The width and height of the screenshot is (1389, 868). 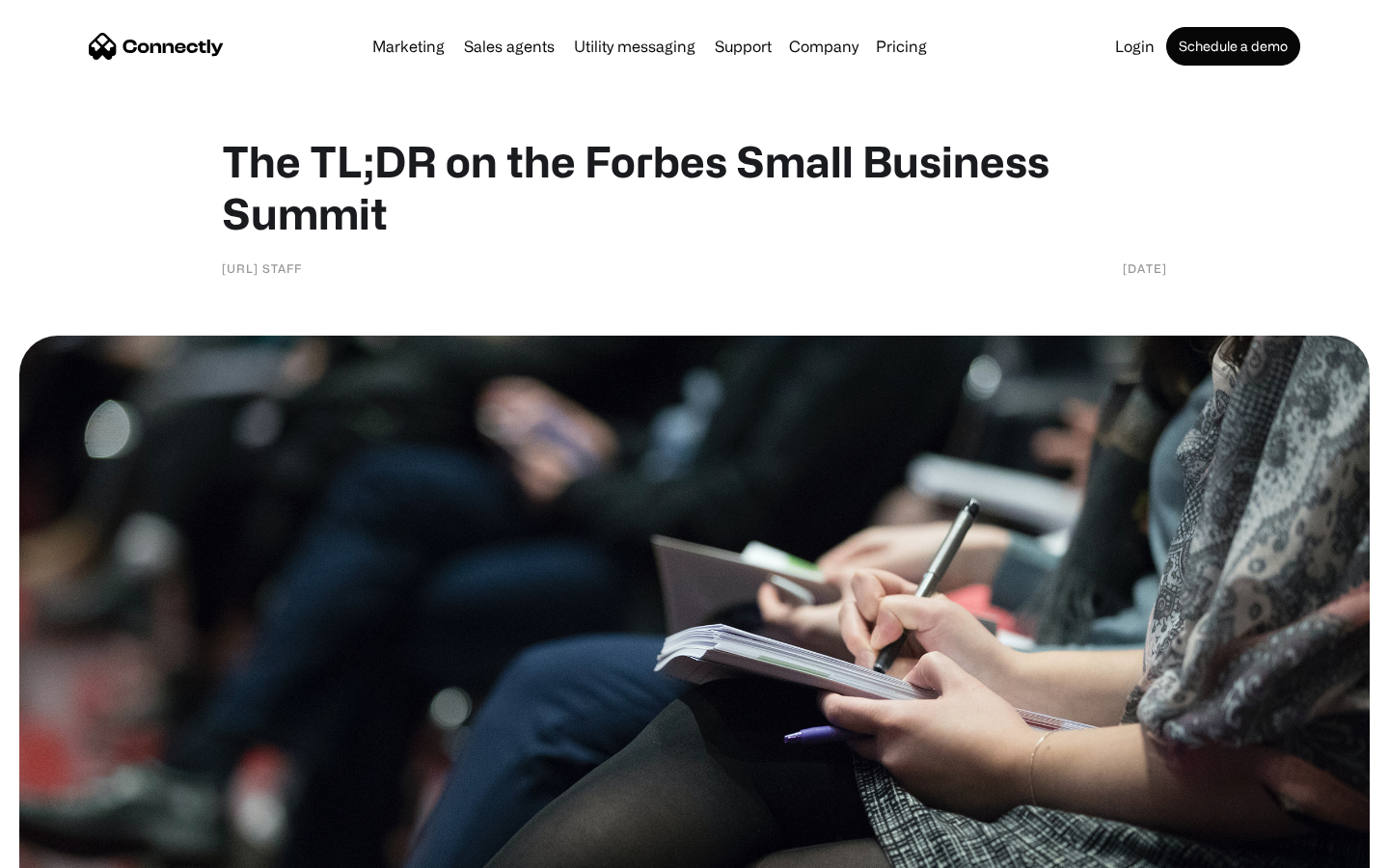 What do you see at coordinates (1134, 46) in the screenshot?
I see `a: Login` at bounding box center [1134, 46].